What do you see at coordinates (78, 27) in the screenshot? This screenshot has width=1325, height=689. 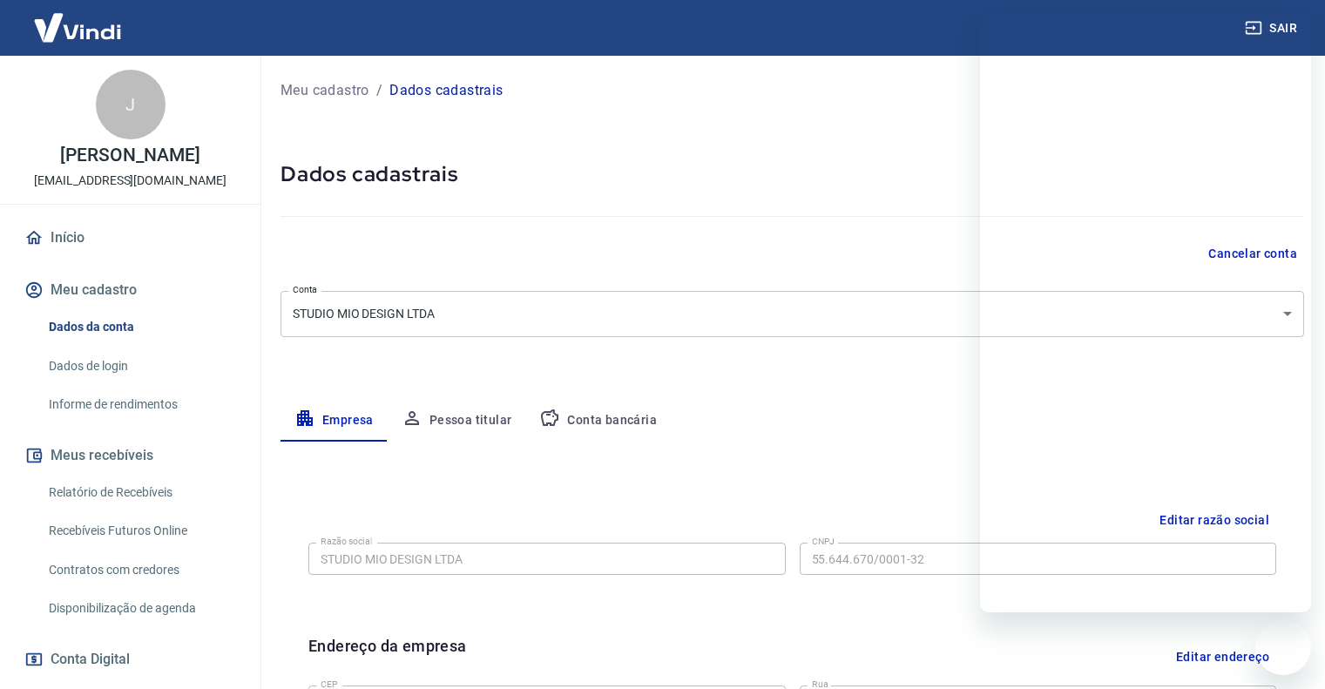 I see `img: Vindi` at bounding box center [78, 27].